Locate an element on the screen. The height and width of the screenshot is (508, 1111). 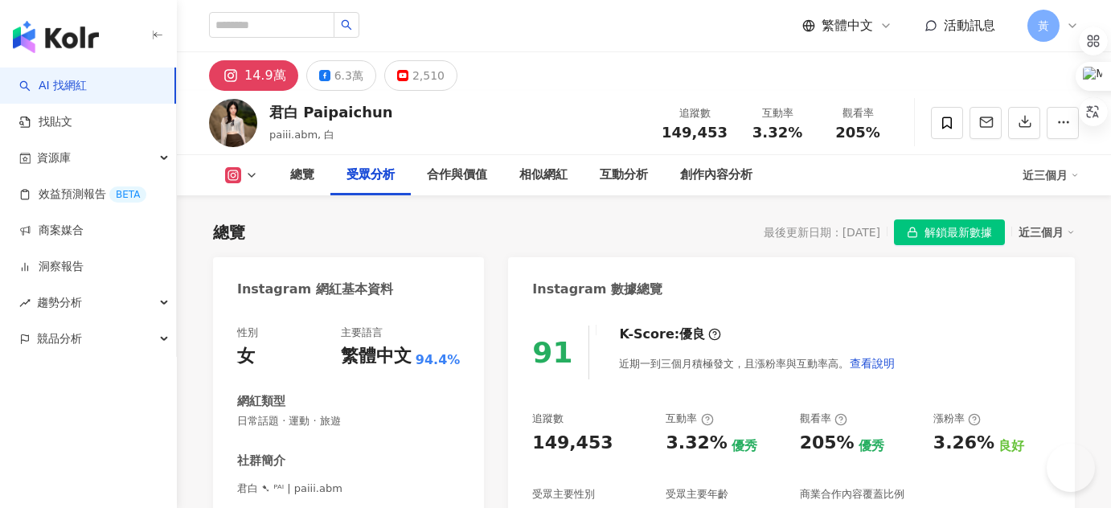
div: 繁體中文 is located at coordinates (376, 356).